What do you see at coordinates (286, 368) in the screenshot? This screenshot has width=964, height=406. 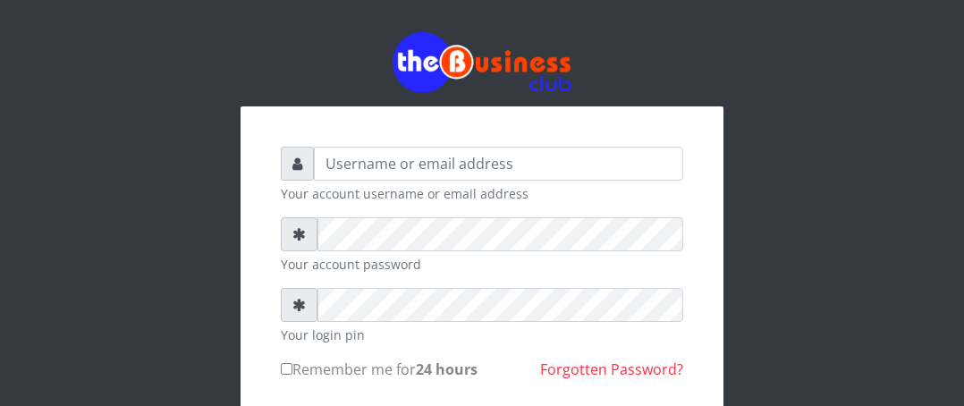 I see `input: Remember me for24 hours` at bounding box center [286, 368].